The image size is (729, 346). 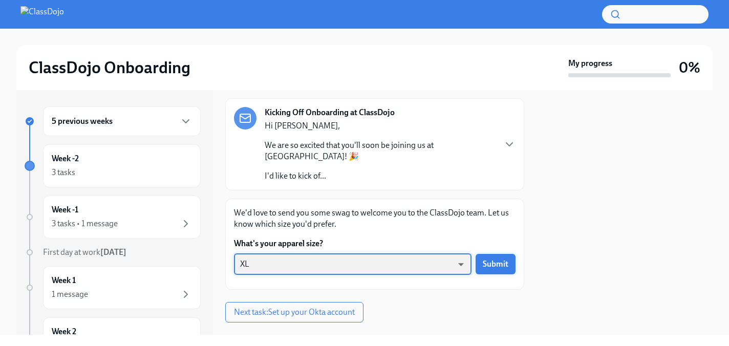 I want to click on button: Next task:Set up your Okta account, so click(x=295, y=312).